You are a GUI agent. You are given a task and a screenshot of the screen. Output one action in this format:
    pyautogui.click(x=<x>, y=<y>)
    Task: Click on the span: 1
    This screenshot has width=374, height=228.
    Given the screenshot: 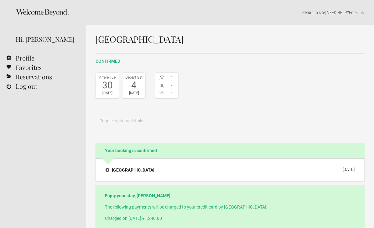 What is the action you would take?
    pyautogui.click(x=172, y=78)
    